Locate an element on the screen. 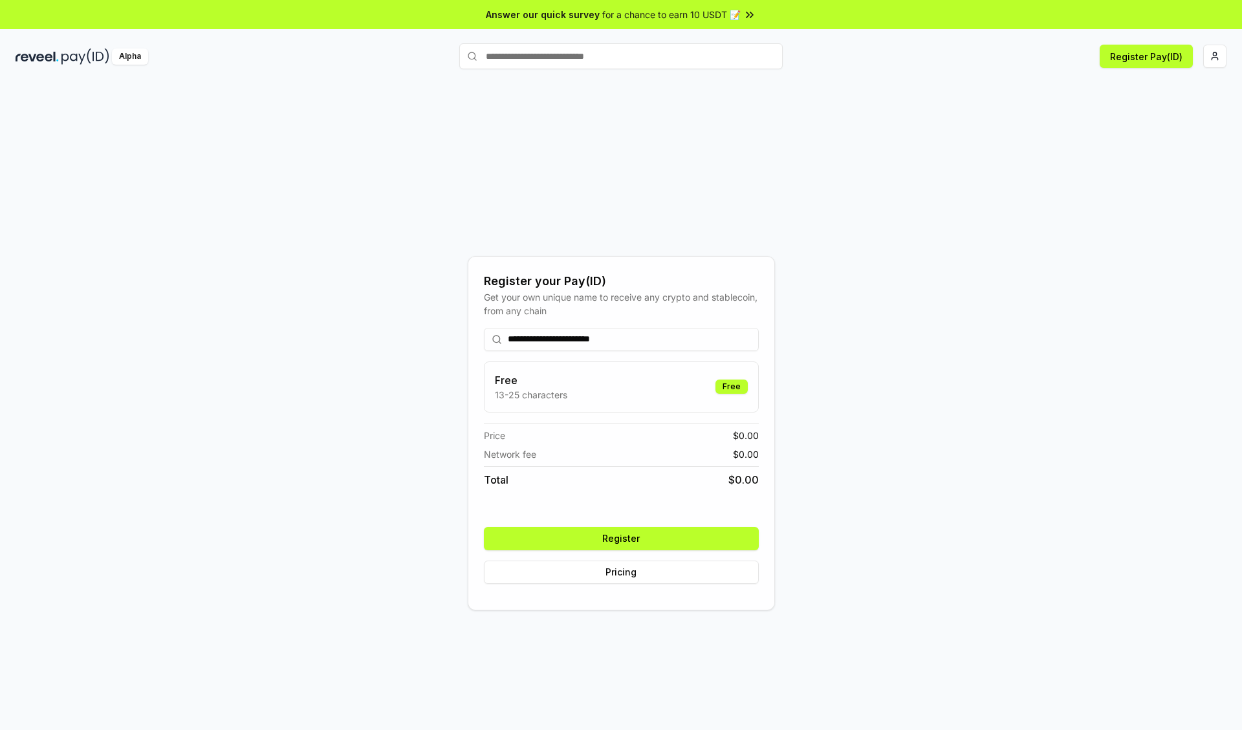 The width and height of the screenshot is (1242, 730). span: Answer our quick survey is located at coordinates (543, 14).